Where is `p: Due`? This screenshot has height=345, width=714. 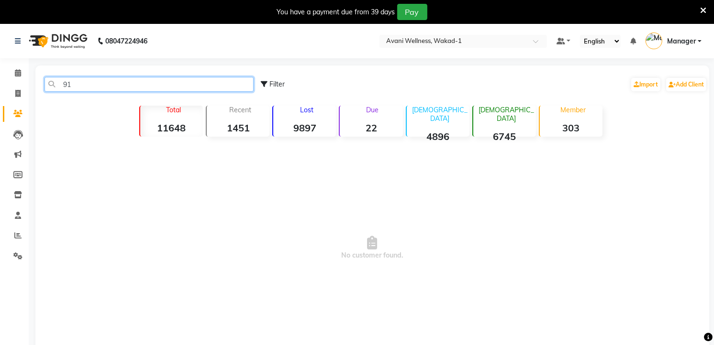 p: Due is located at coordinates (372, 110).